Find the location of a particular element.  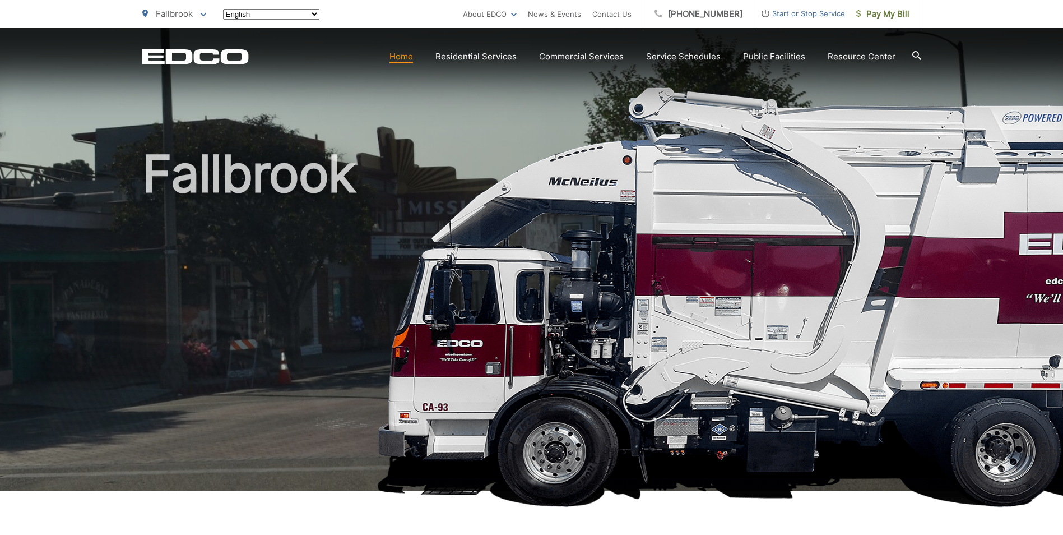

a: Commercial Services is located at coordinates (581, 57).